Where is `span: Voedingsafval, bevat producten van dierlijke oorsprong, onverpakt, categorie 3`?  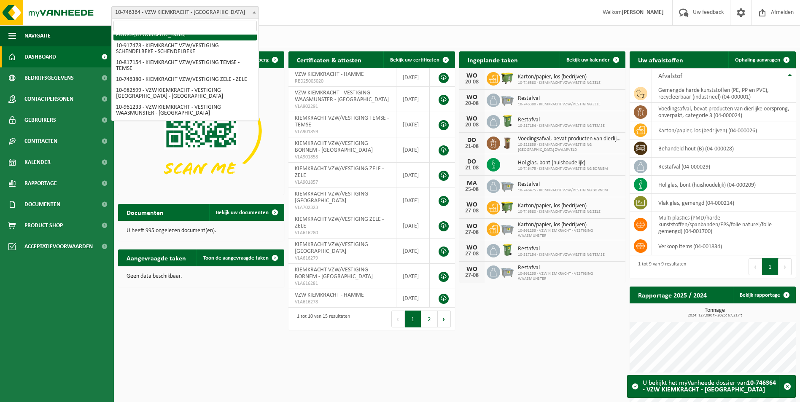
span: Voedingsafval, bevat producten van dierlijke oorsprong, onverpakt, categorie 3 is located at coordinates (569, 139).